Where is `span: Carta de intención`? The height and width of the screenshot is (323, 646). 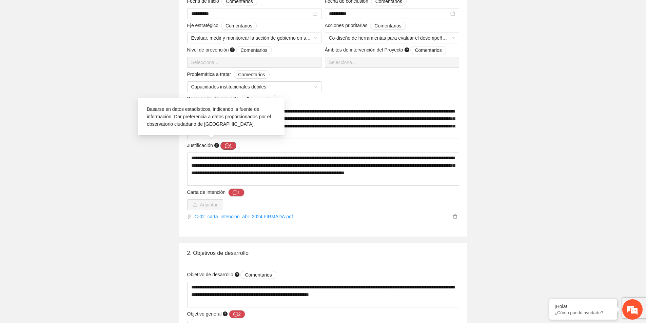 span: Carta de intención is located at coordinates (216, 193).